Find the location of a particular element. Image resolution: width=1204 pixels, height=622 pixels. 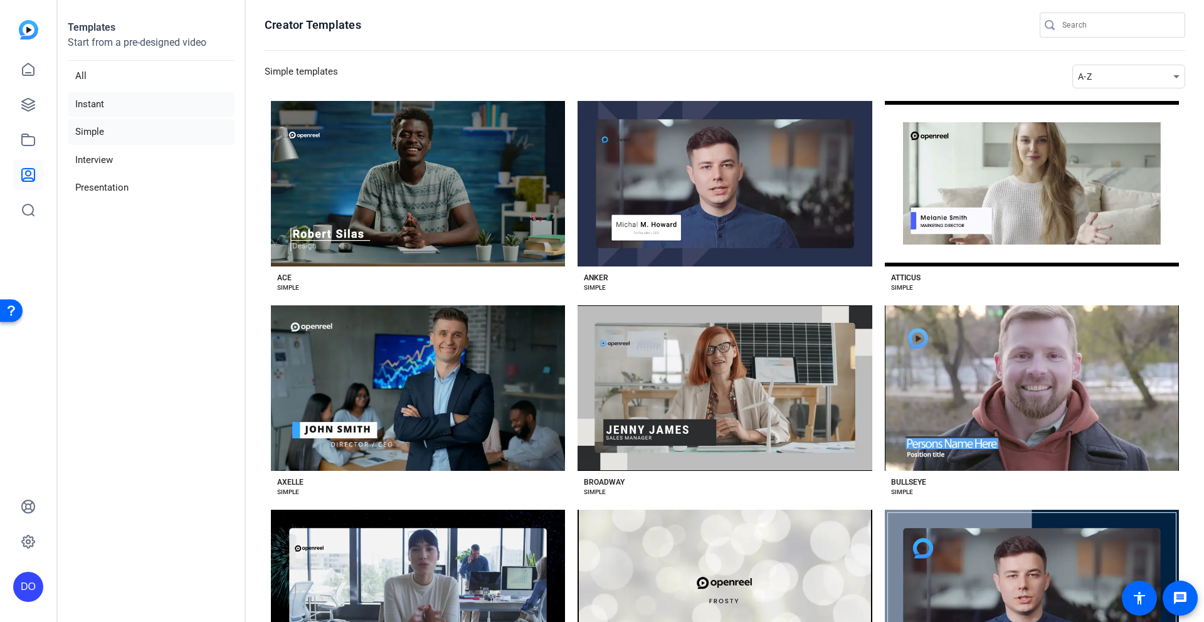

h3: Simple templates is located at coordinates (301, 76).